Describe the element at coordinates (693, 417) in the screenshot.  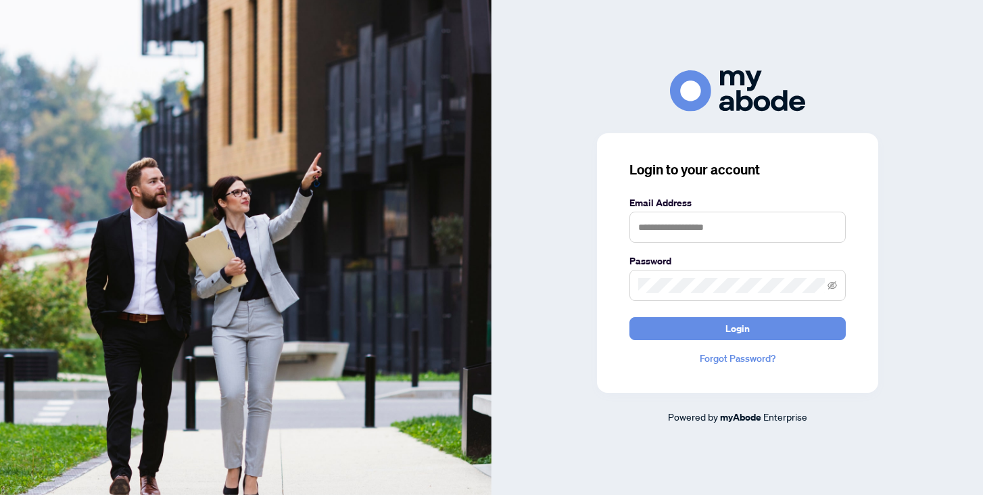
I see `span: Powered by` at that location.